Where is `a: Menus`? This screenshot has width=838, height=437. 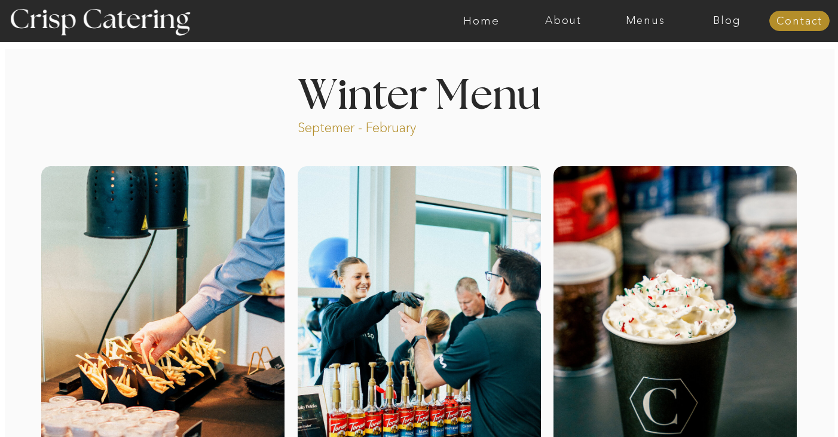 a: Menus is located at coordinates (645, 21).